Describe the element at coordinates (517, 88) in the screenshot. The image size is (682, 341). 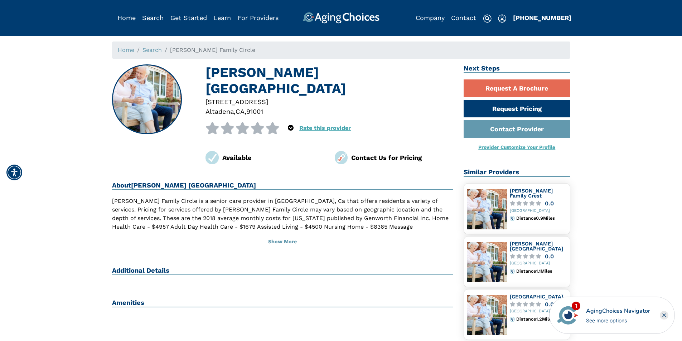
I see `a: Request A Brochure` at that location.